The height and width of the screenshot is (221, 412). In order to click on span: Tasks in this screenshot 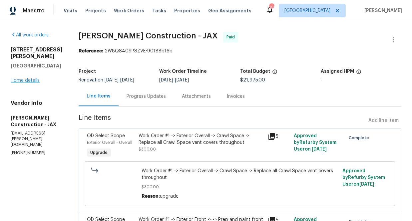, I will do `click(159, 11)`.